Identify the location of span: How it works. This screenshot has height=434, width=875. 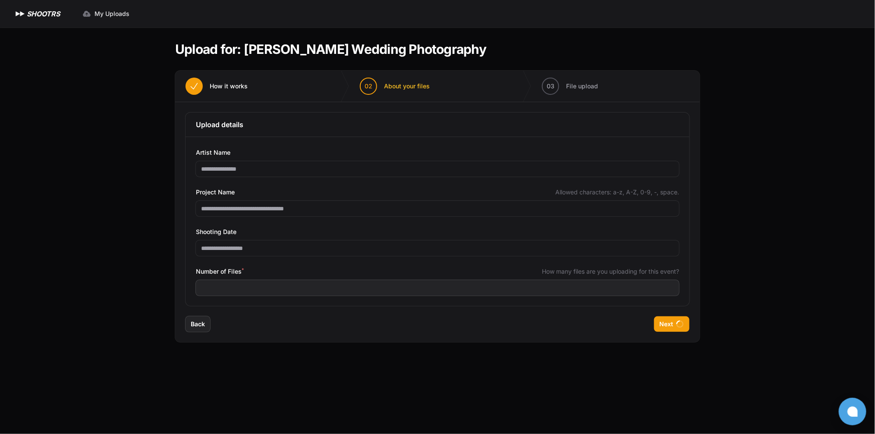
(229, 86).